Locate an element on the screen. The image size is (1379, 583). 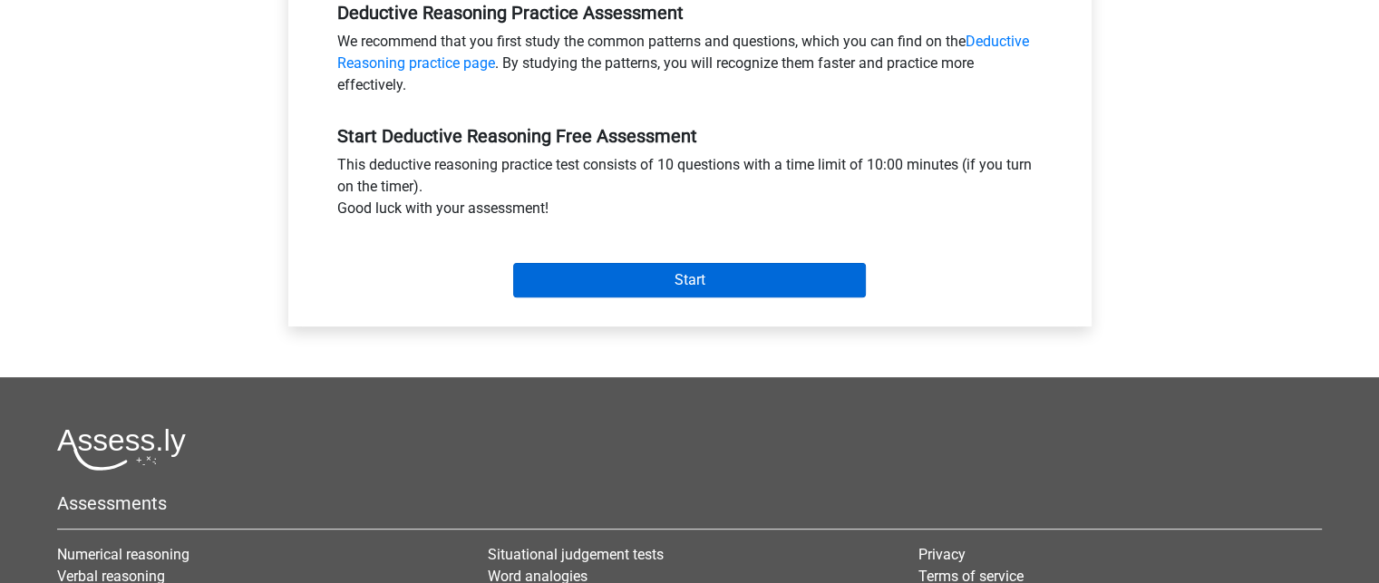
div: We recommend that you first study the common patterns and questions, which you can find on the . ... is located at coordinates (690, 67).